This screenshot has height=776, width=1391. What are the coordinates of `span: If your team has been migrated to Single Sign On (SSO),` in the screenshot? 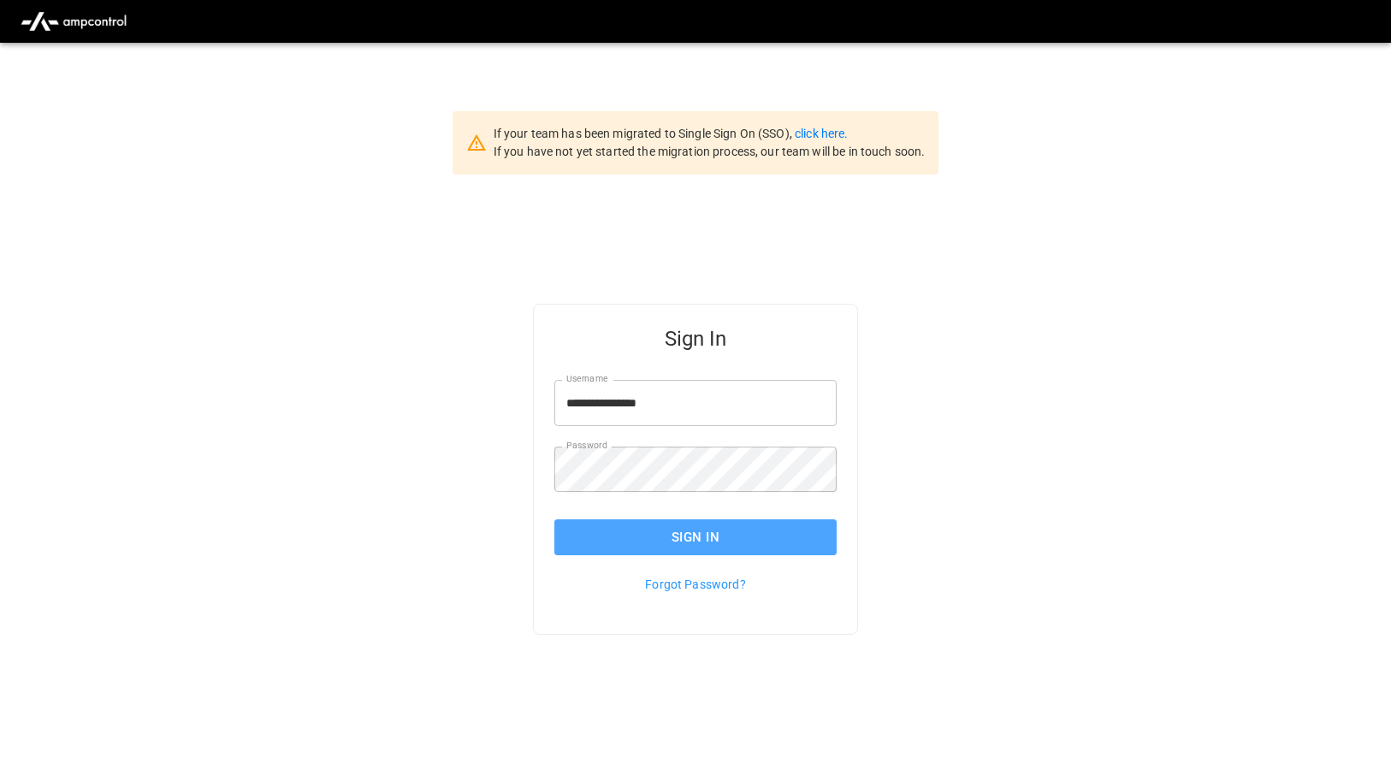 It's located at (644, 133).